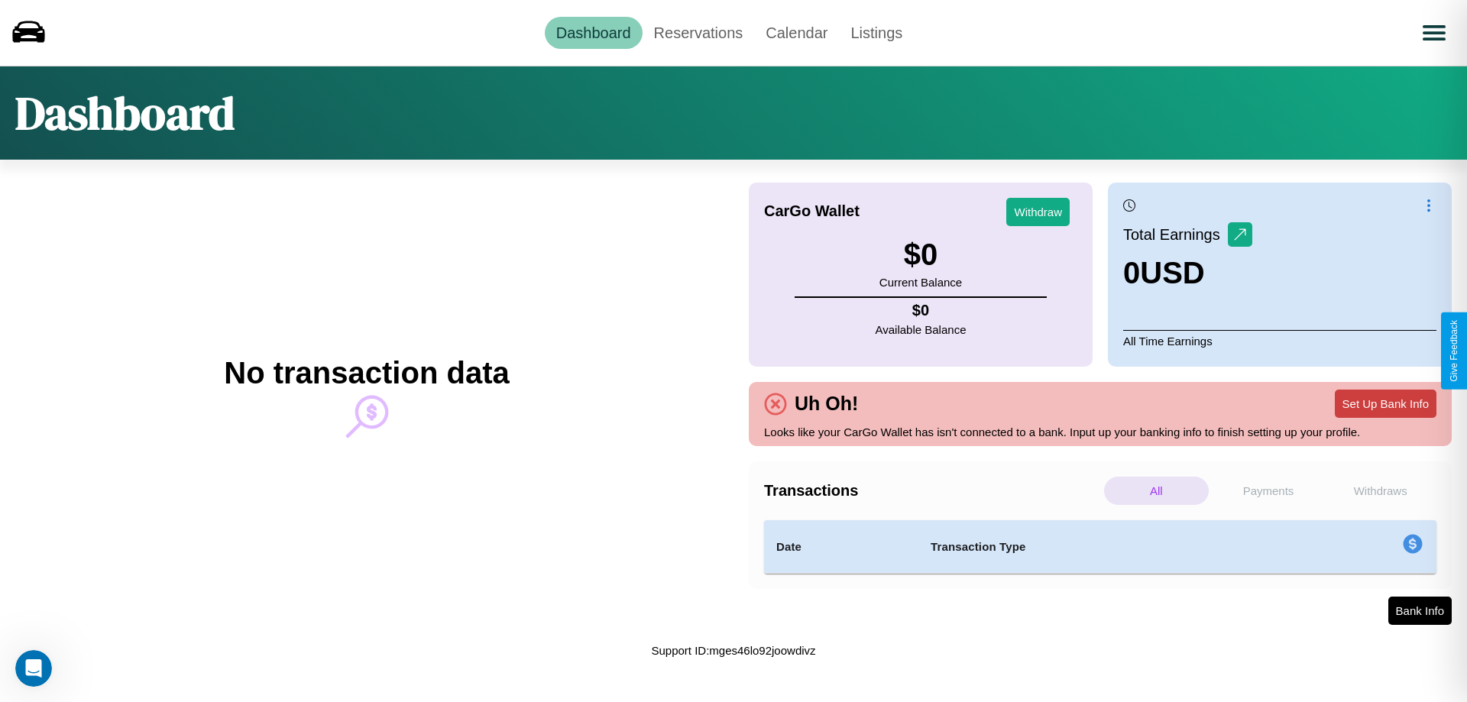 The height and width of the screenshot is (702, 1467). Describe the element at coordinates (921, 282) in the screenshot. I see `p: Current Balance` at that location.